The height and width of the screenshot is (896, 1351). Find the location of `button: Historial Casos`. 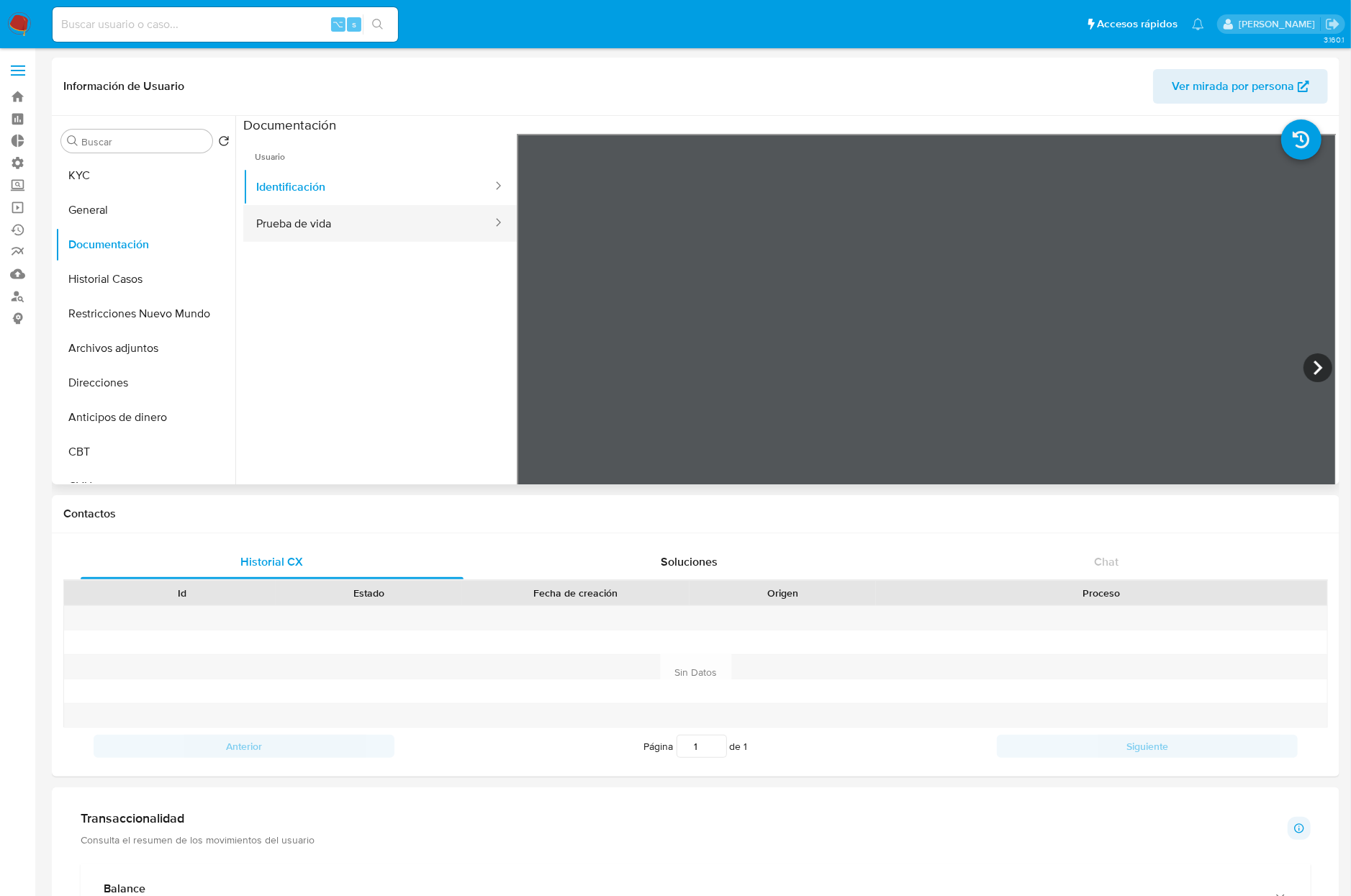

button: Historial Casos is located at coordinates (145, 279).